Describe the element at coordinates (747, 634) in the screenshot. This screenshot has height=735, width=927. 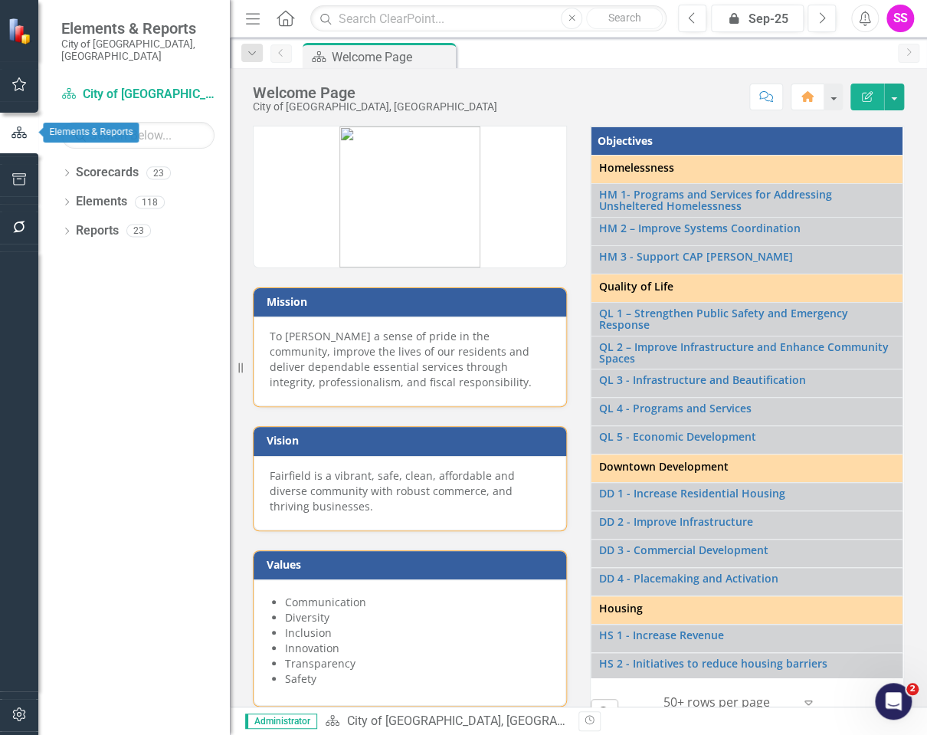
I see `a: HS 1 - Increase Revenue` at that location.